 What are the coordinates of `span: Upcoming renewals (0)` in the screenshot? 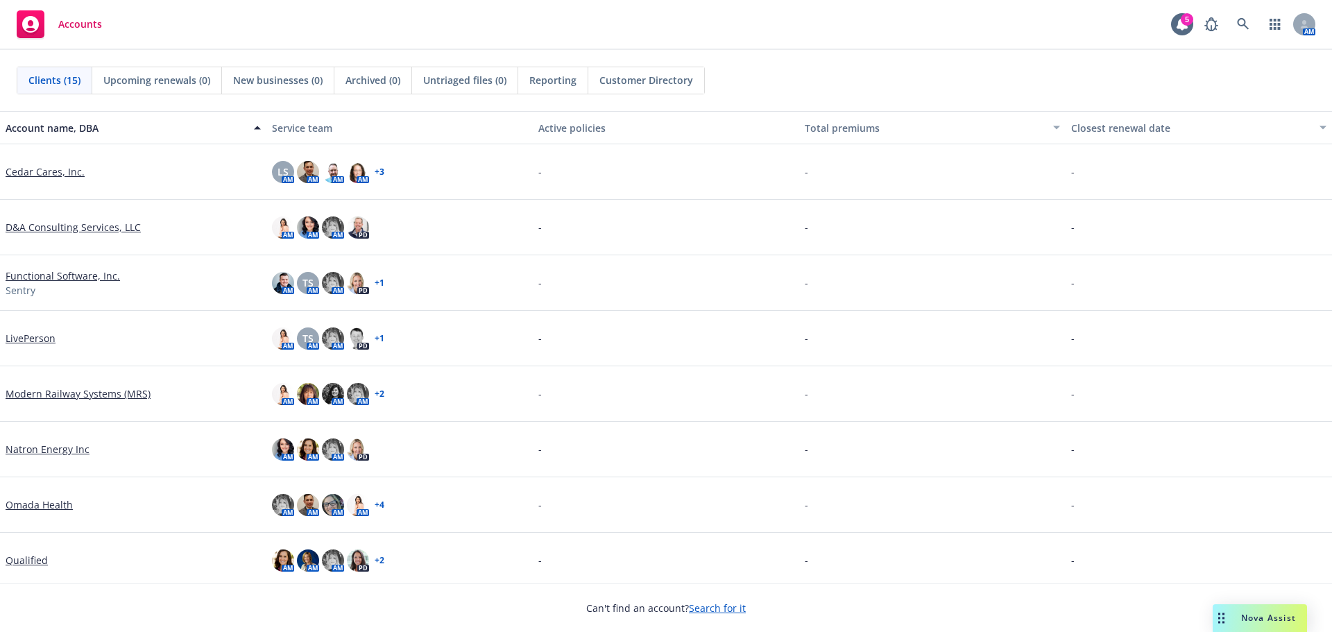 It's located at (157, 80).